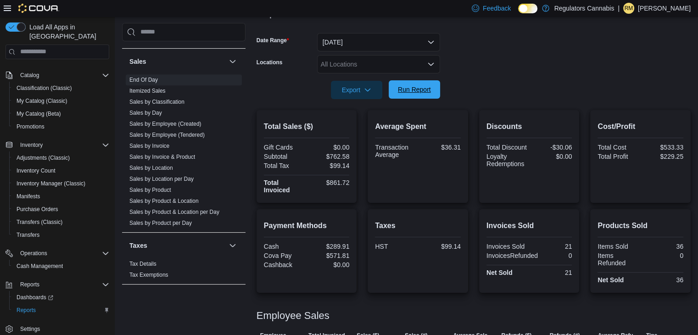 This screenshot has height=335, width=698. Describe the element at coordinates (149, 146) in the screenshot. I see `a: Sales by Invoice` at that location.